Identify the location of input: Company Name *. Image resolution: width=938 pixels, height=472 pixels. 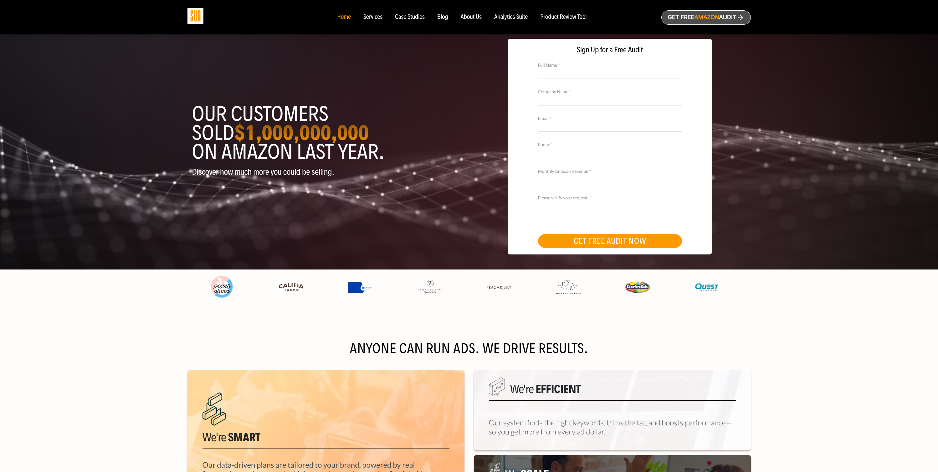
(610, 99).